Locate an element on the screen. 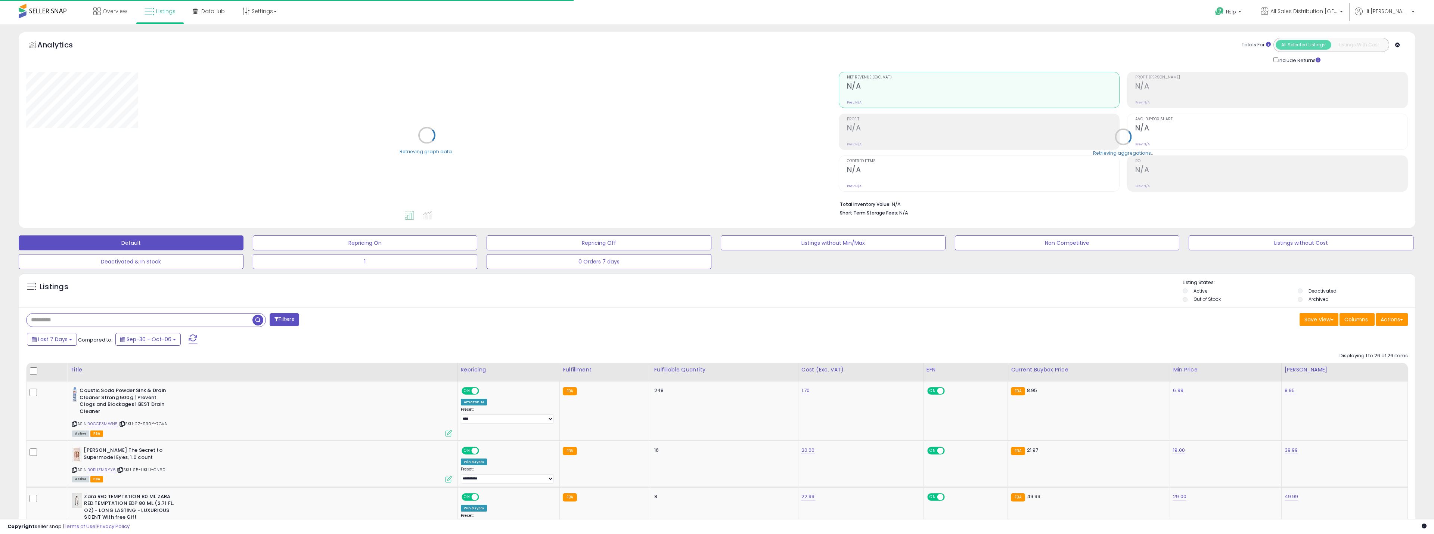 This screenshot has width=1434, height=534. h5: Listings is located at coordinates (54, 287).